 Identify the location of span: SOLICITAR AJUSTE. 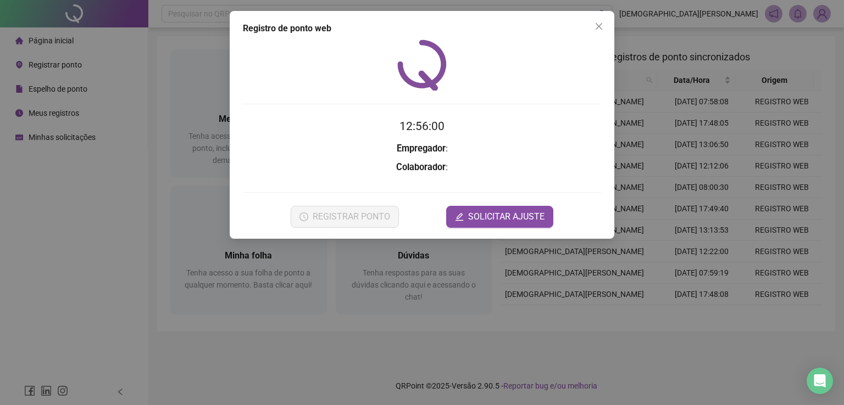
(506, 217).